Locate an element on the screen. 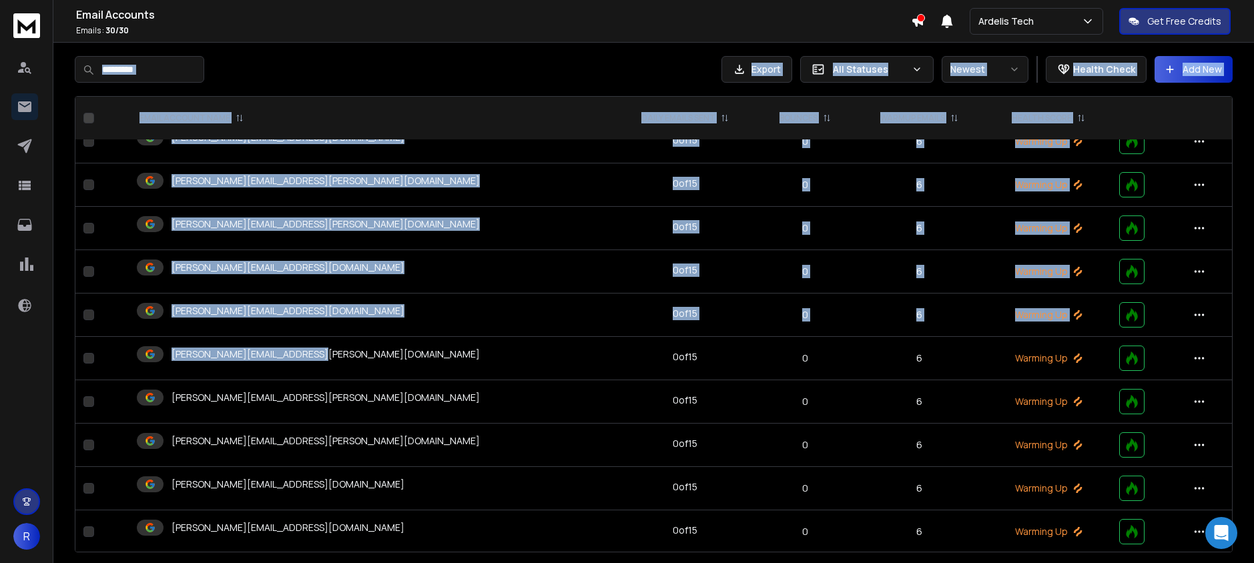 This screenshot has height=563, width=1254. button: Newest is located at coordinates (985, 69).